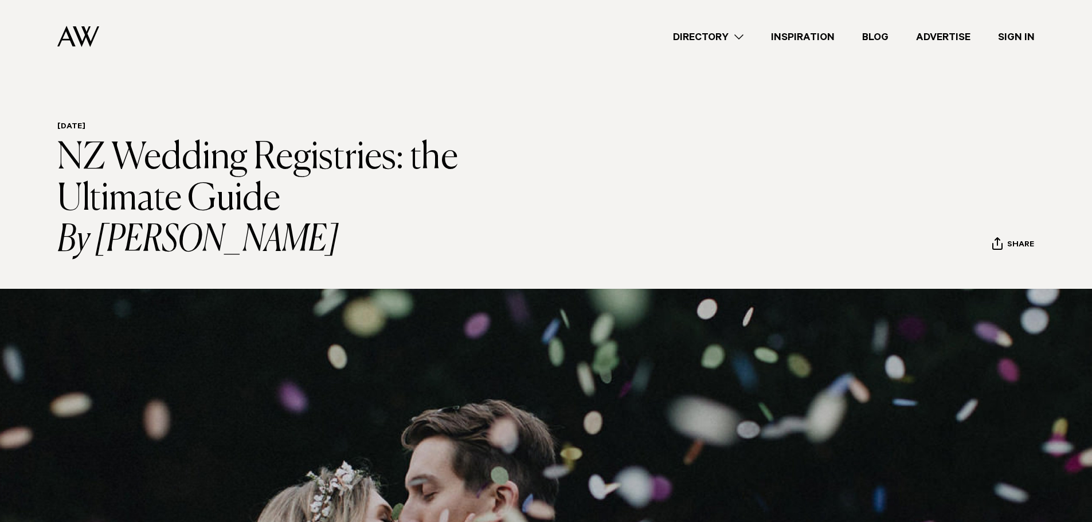  Describe the element at coordinates (322, 199) in the screenshot. I see `h1: NZ Wedding Registries: the Ultimate Guide` at that location.